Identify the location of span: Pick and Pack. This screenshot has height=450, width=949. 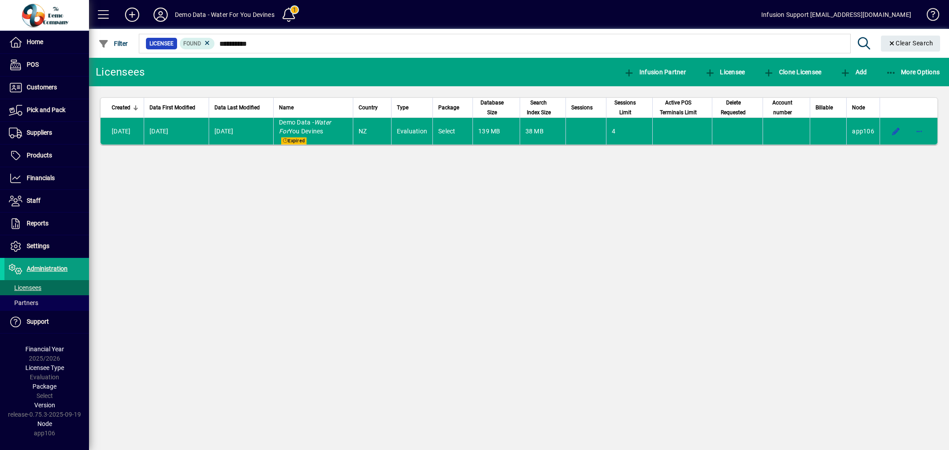
(46, 110).